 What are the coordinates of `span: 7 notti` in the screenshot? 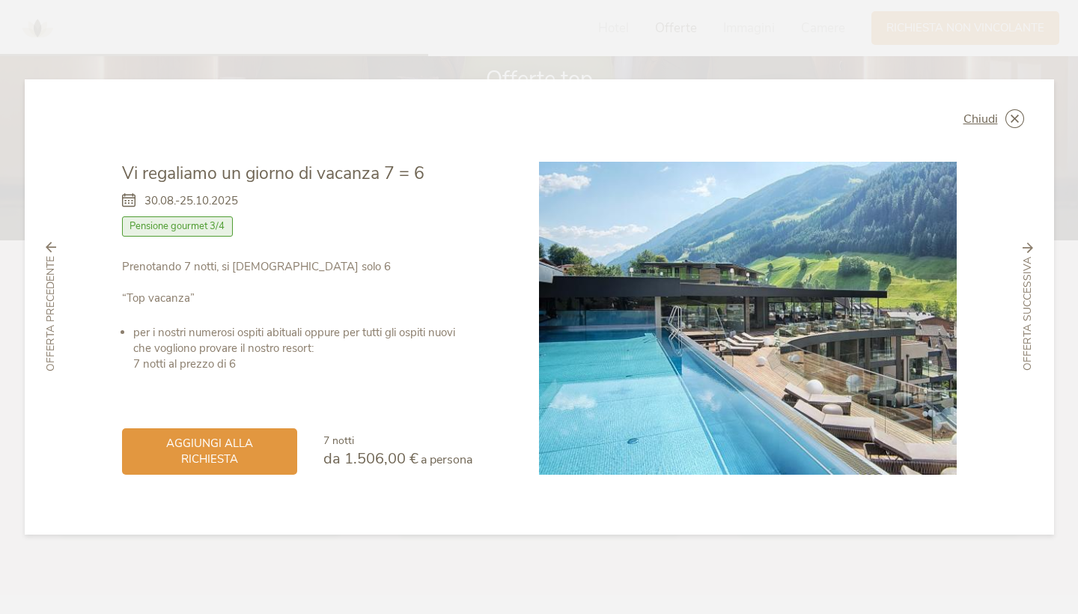 It's located at (338, 440).